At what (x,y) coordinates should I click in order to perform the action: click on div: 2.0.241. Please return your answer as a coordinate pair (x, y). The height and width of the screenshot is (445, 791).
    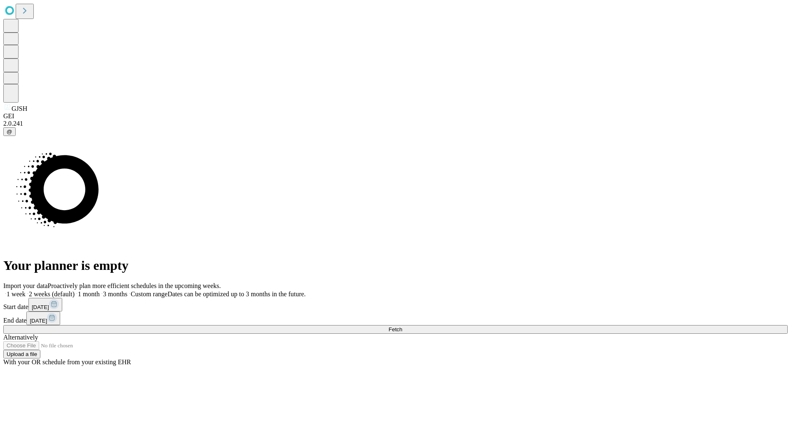
    Looking at the image, I should click on (396, 124).